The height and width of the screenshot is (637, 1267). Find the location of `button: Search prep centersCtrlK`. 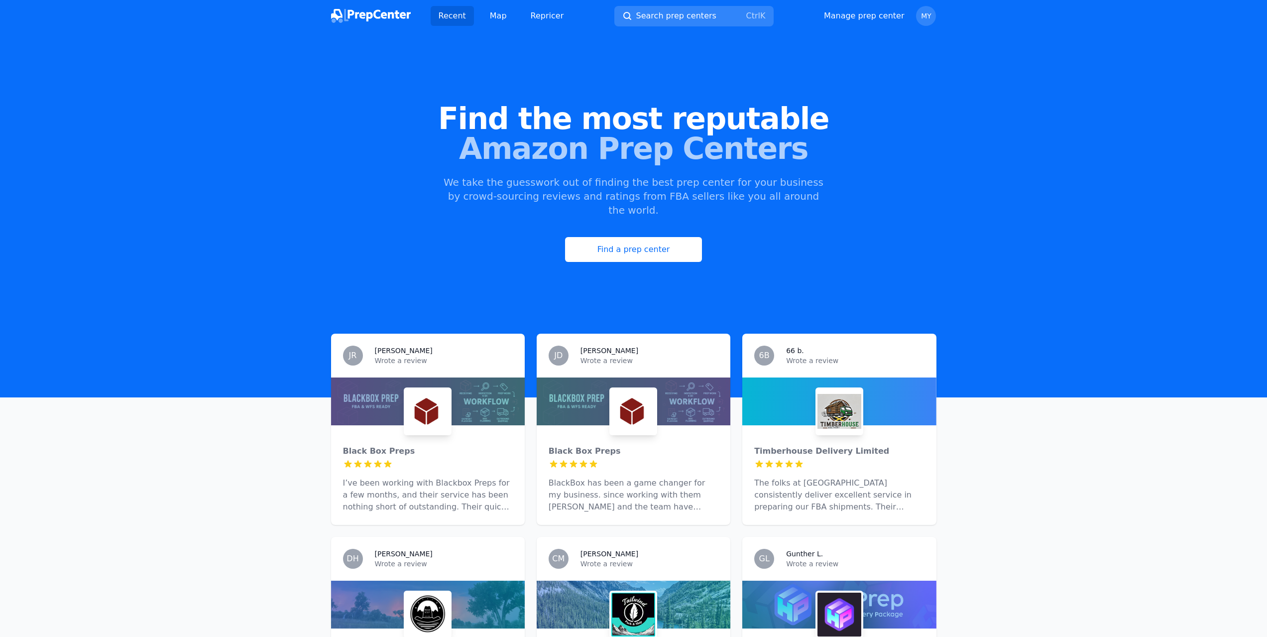

button: Search prep centersCtrlK is located at coordinates (694, 16).